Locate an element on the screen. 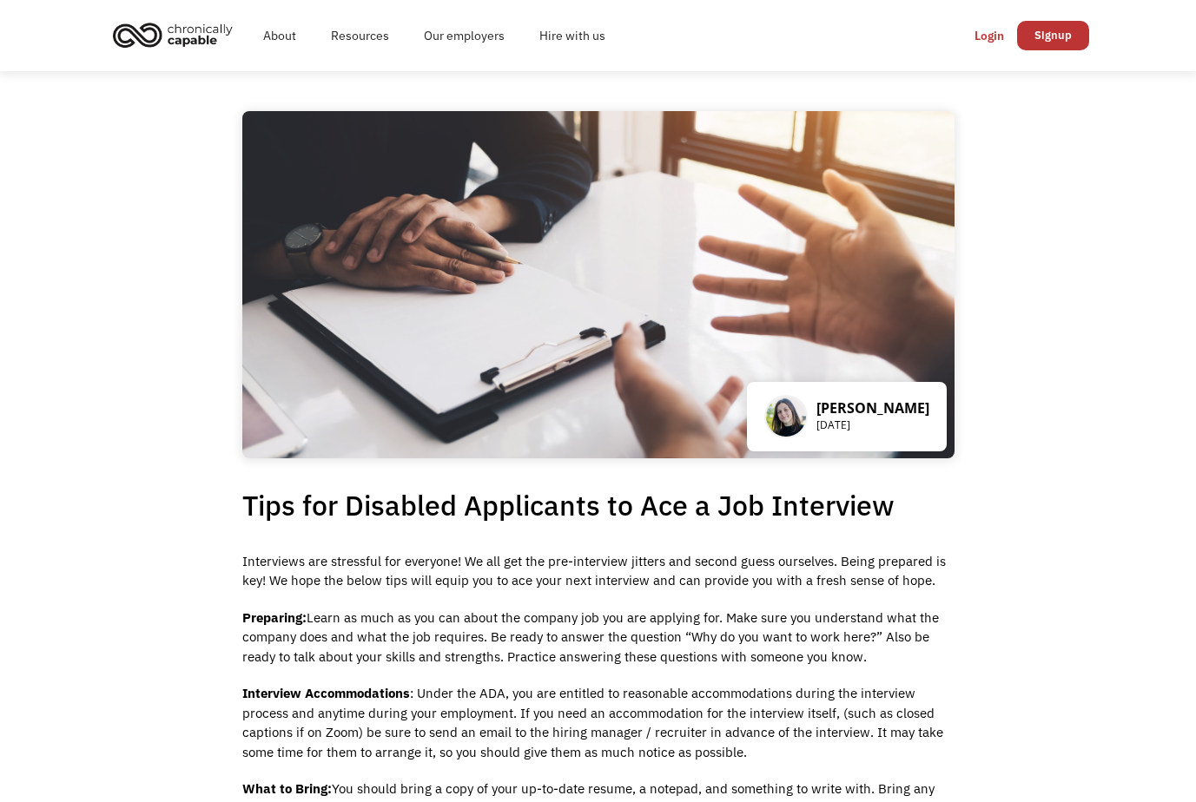 The height and width of the screenshot is (802, 1196). strong: Preparing: is located at coordinates (274, 617).